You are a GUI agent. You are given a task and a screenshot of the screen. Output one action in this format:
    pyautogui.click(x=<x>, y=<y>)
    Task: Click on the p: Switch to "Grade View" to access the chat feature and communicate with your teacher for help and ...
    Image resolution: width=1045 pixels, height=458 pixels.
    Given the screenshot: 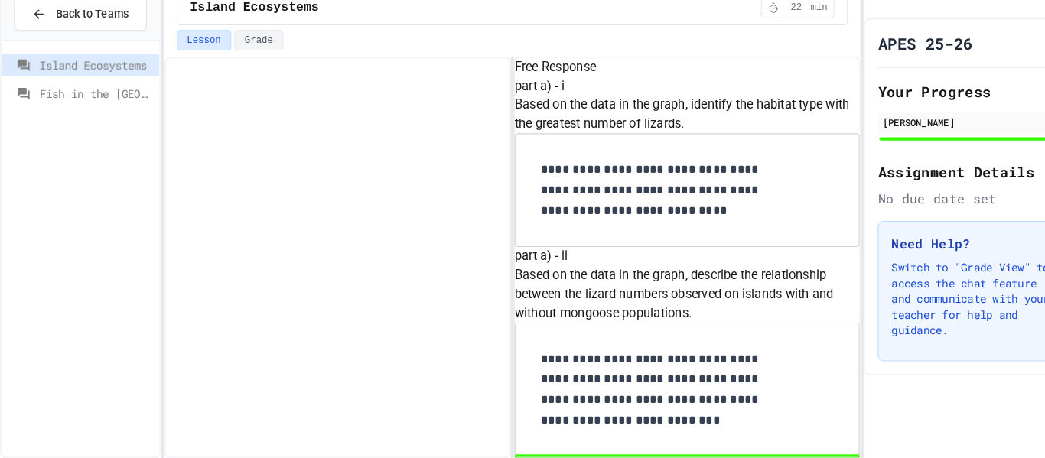 What is the action you would take?
    pyautogui.click(x=941, y=304)
    